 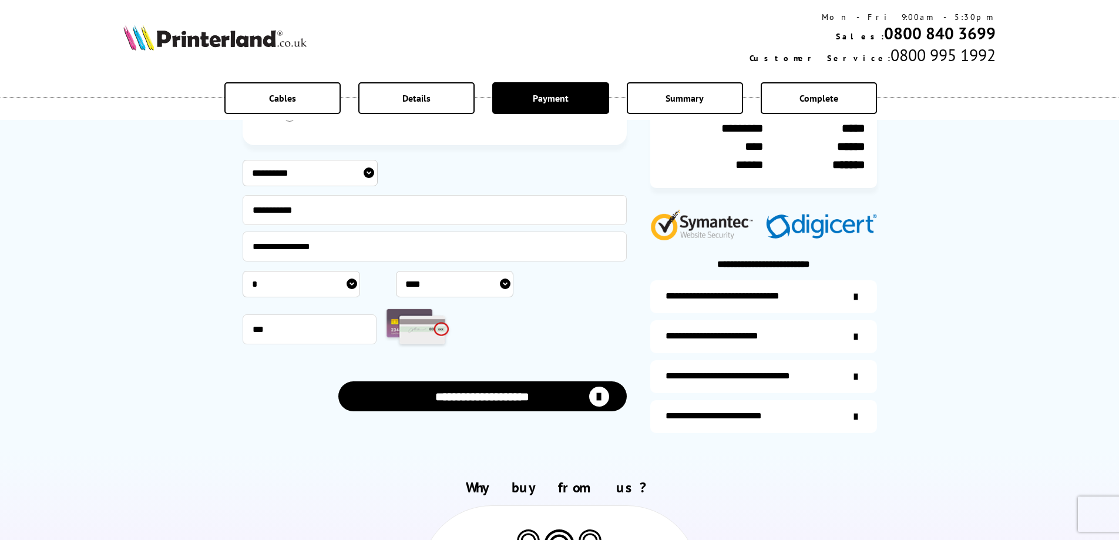 I want to click on span: 0800 995 1992, so click(x=943, y=55).